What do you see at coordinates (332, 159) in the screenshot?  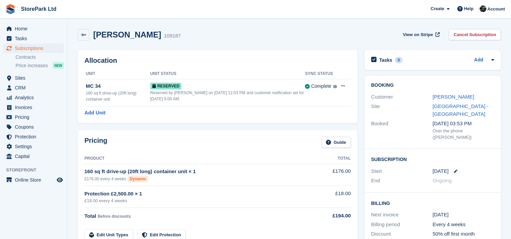 I see `th: Total` at bounding box center [332, 159].